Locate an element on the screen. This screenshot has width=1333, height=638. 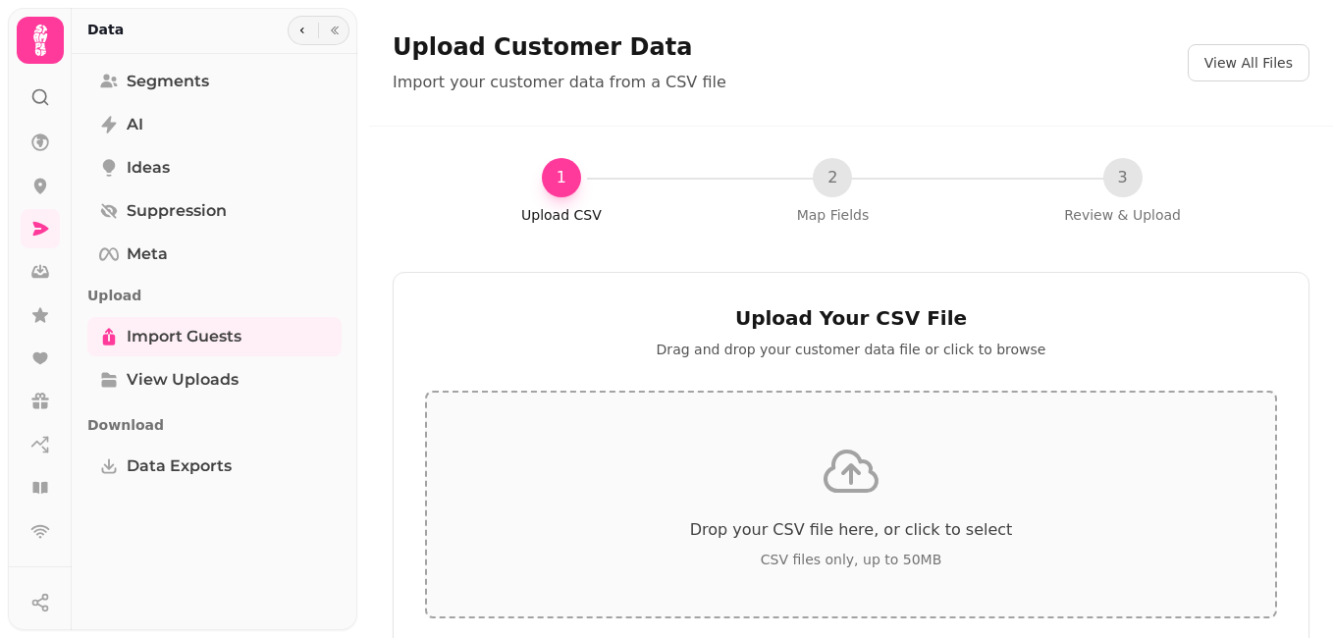
span: Suppression is located at coordinates (177, 211).